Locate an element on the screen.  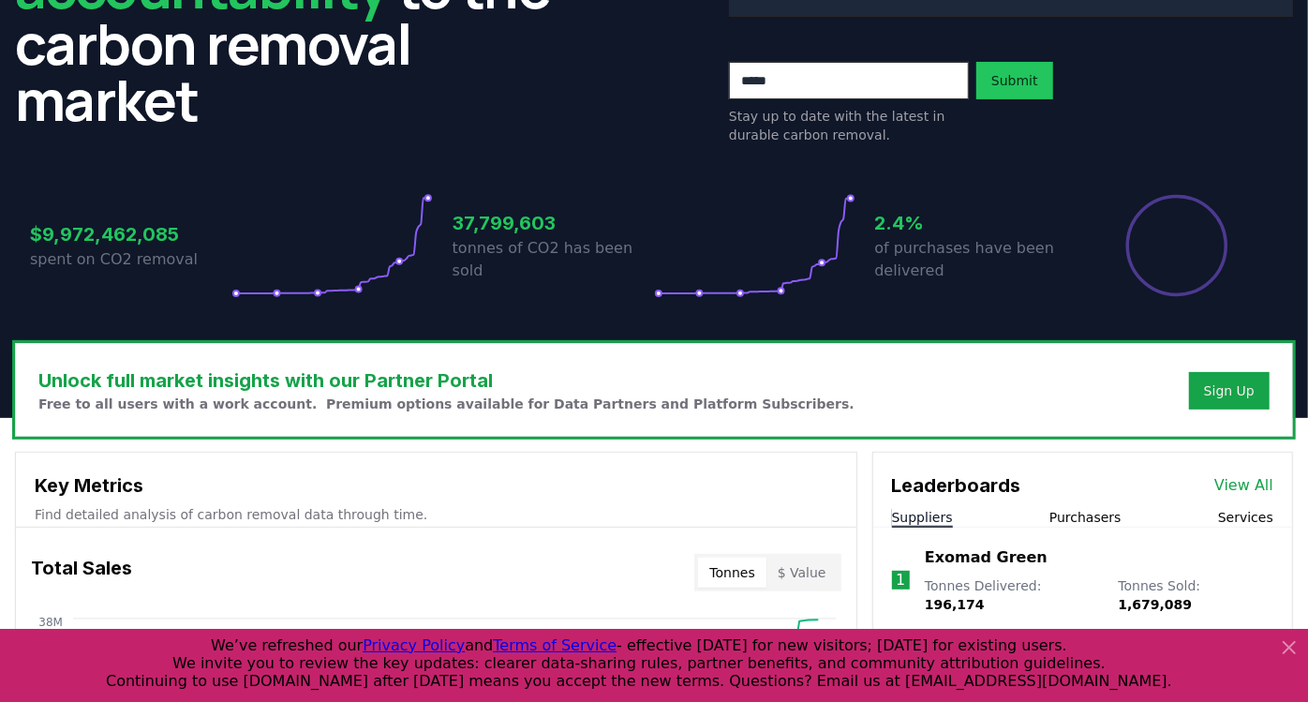
h3: $9,972,462,085 is located at coordinates (130, 234).